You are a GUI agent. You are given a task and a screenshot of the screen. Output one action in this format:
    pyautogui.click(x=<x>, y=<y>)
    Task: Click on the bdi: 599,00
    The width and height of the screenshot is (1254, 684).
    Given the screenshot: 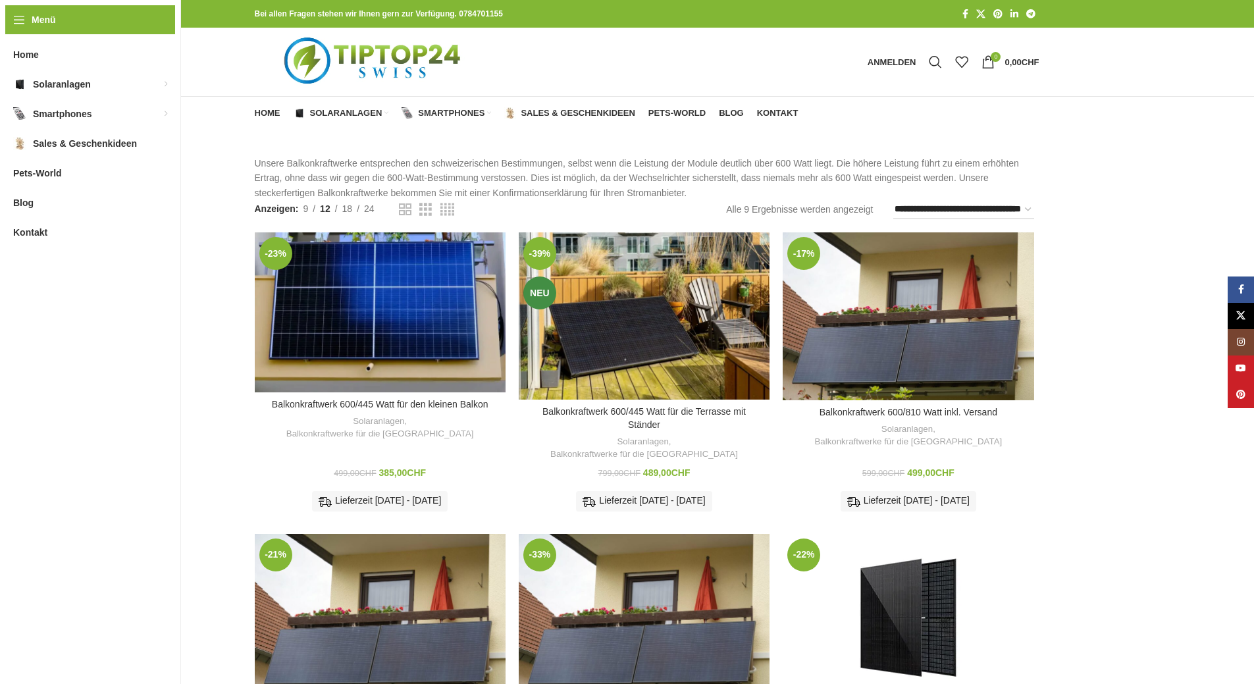 What is the action you would take?
    pyautogui.click(x=883, y=473)
    